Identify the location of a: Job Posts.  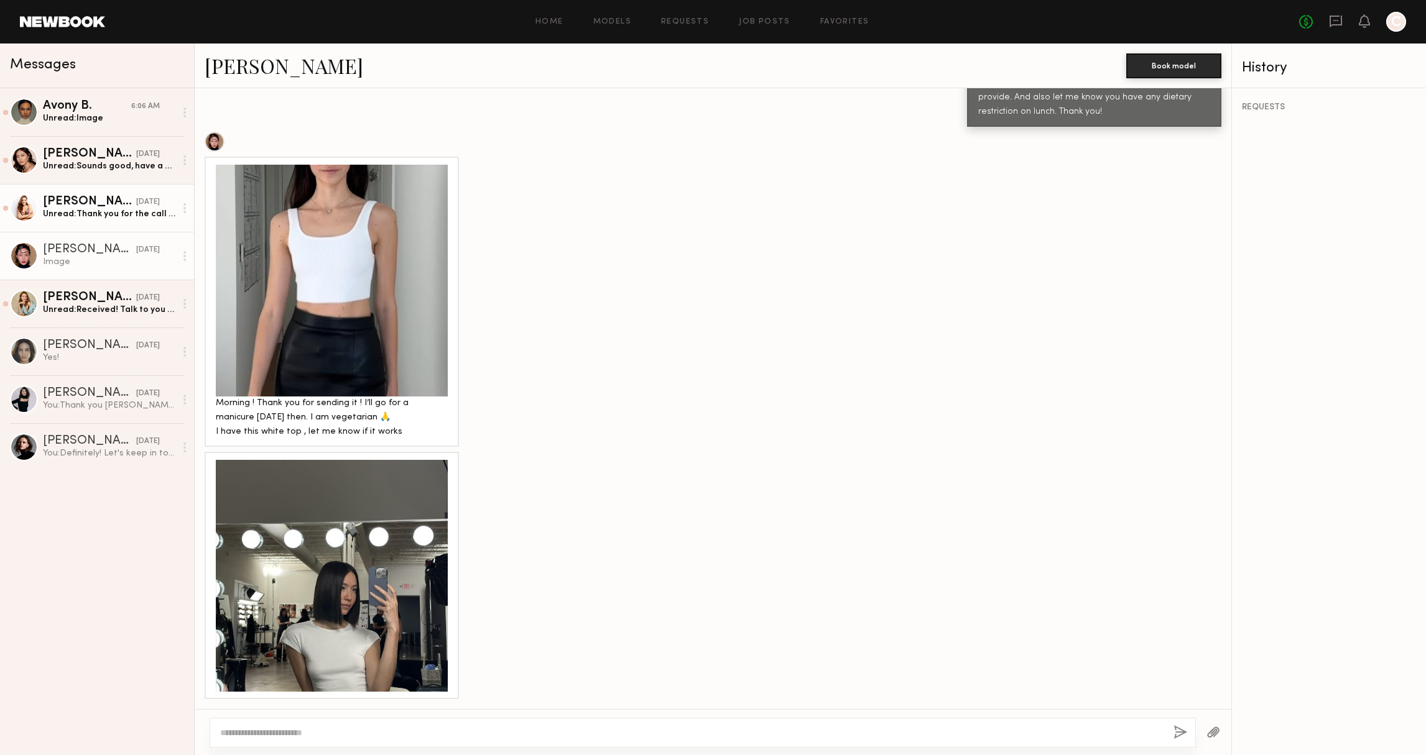
(764, 22).